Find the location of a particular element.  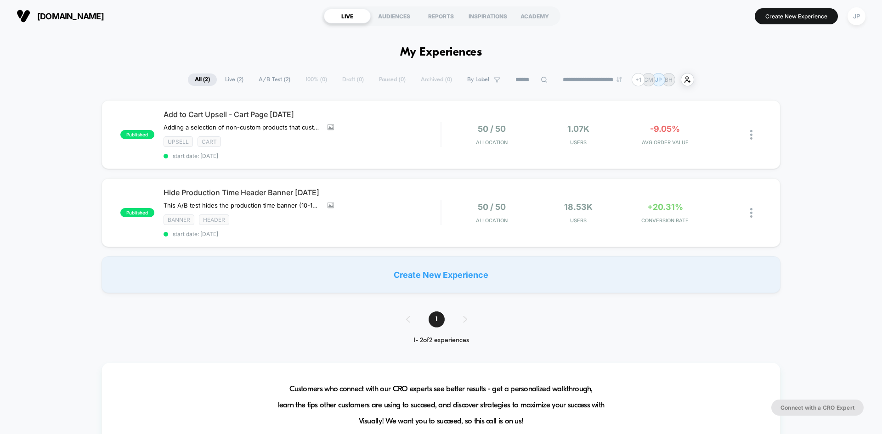

div: Create New Experience is located at coordinates (441, 275).